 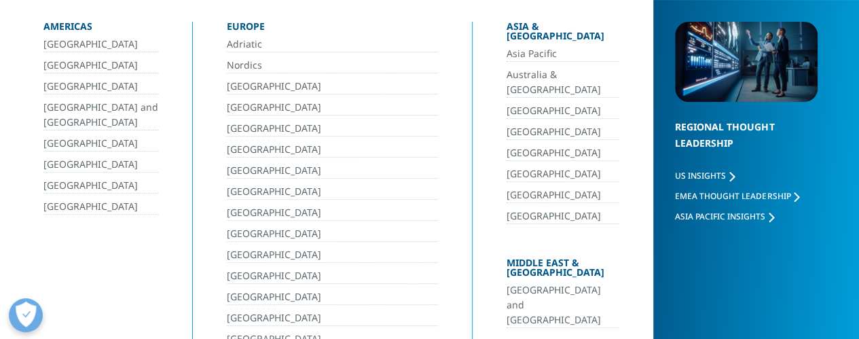 I want to click on a: US Insights, so click(x=704, y=175).